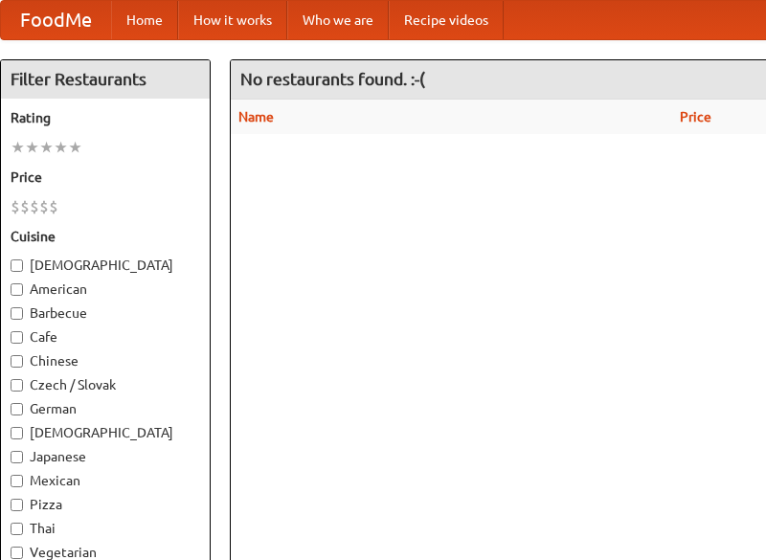 This screenshot has width=766, height=560. Describe the element at coordinates (256, 117) in the screenshot. I see `a: Name` at that location.